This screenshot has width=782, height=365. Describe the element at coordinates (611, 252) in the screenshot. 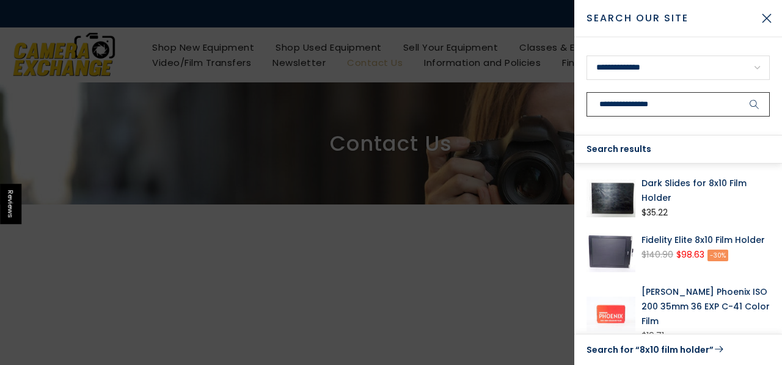

I see `img: Fidelity Elite 8x10 Film Holder Large Format Equipment - Film Holders Fidelity FIDELITY8X10` at that location.